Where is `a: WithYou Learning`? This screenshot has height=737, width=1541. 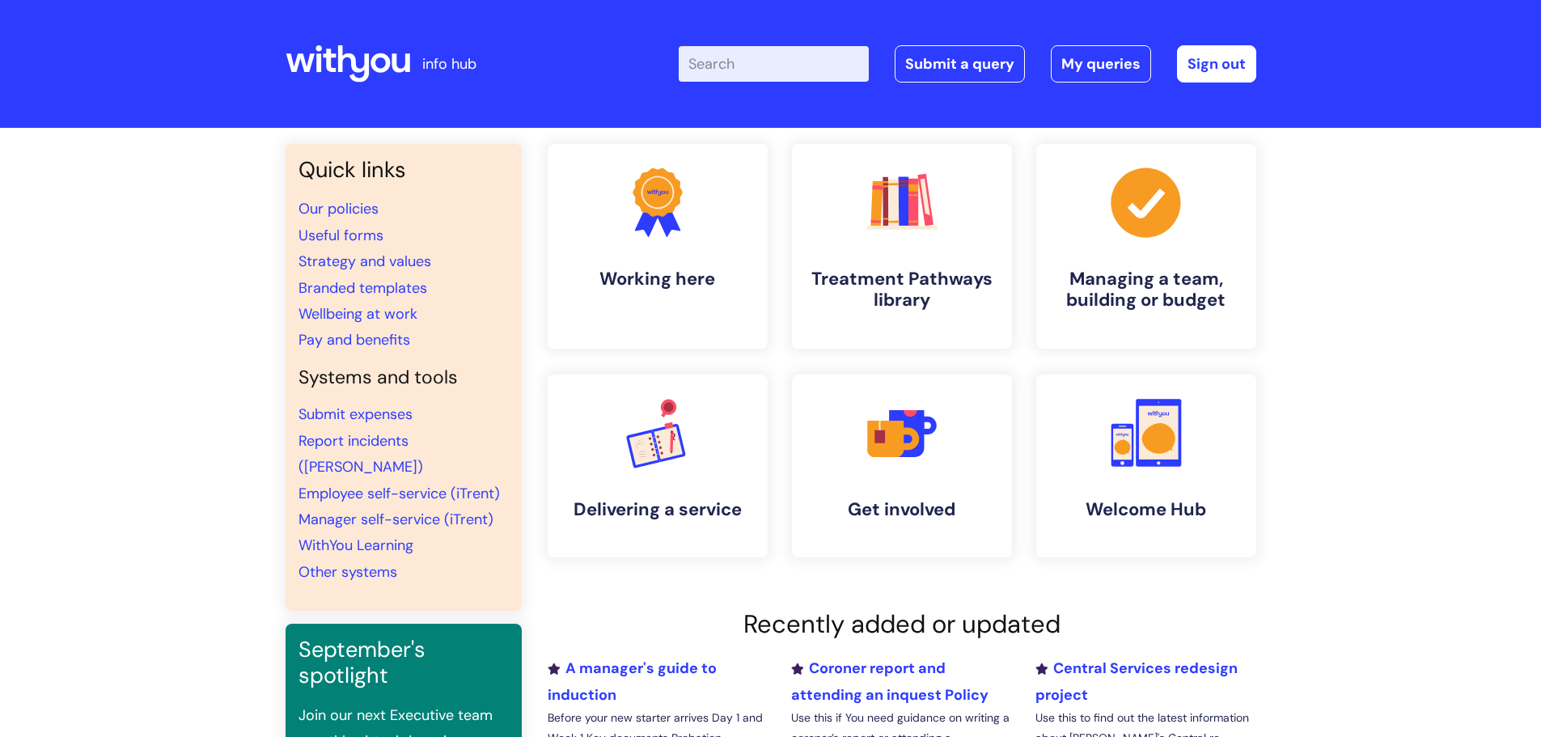
a: WithYou Learning is located at coordinates (356, 545).